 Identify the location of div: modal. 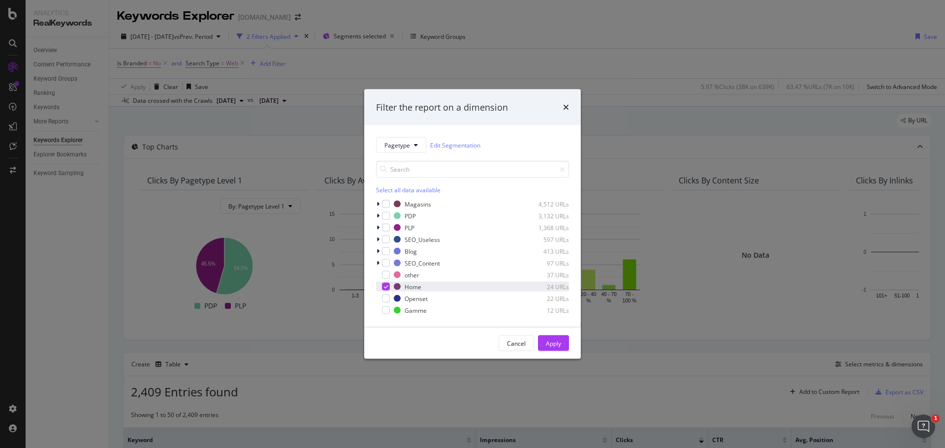
(472, 224).